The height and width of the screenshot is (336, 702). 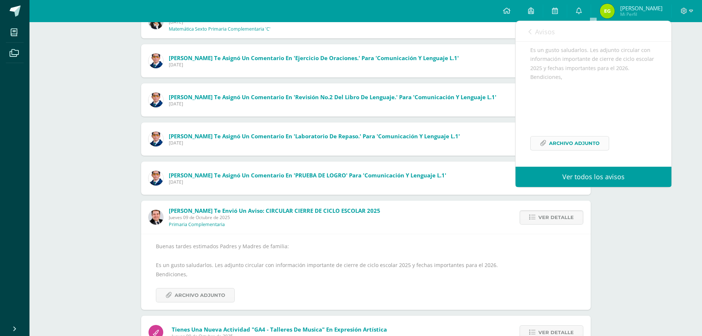 What do you see at coordinates (641, 14) in the screenshot?
I see `span: Mi Perfil` at bounding box center [641, 14].